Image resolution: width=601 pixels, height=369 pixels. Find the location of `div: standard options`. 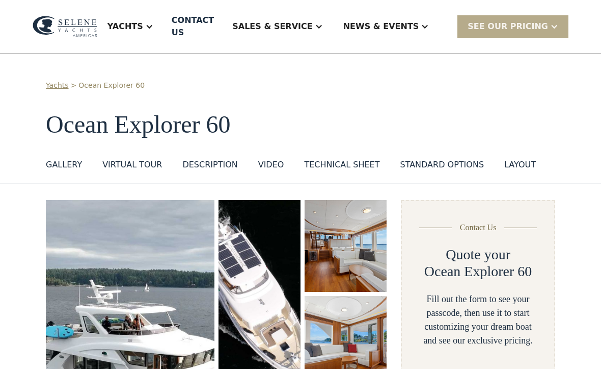

div: standard options is located at coordinates (442, 165).